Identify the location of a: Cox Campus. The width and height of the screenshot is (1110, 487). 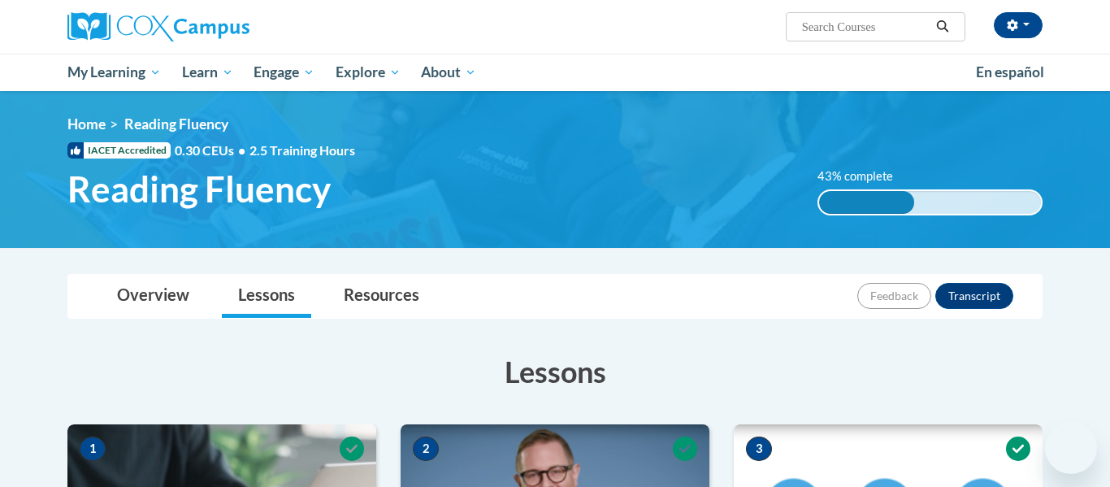
(222, 27).